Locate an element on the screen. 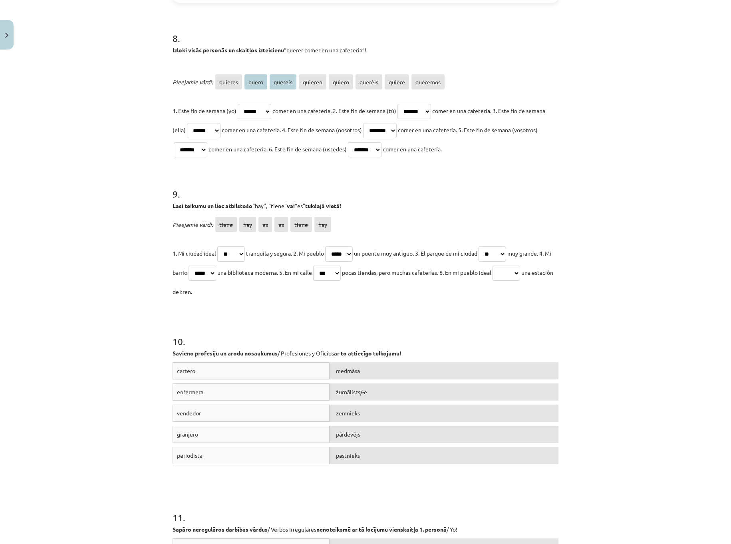 The height and width of the screenshot is (544, 731). p: / Verbos Irregulares / Yo! is located at coordinates (365, 529).